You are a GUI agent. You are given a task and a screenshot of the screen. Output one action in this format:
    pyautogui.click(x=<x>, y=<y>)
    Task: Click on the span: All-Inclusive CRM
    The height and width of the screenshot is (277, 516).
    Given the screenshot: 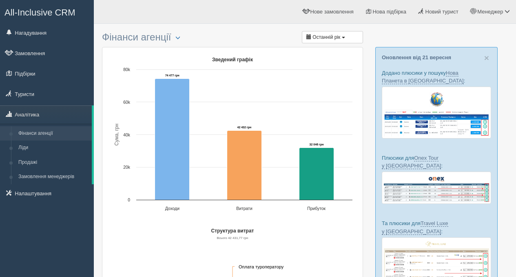 What is the action you would take?
    pyautogui.click(x=40, y=12)
    